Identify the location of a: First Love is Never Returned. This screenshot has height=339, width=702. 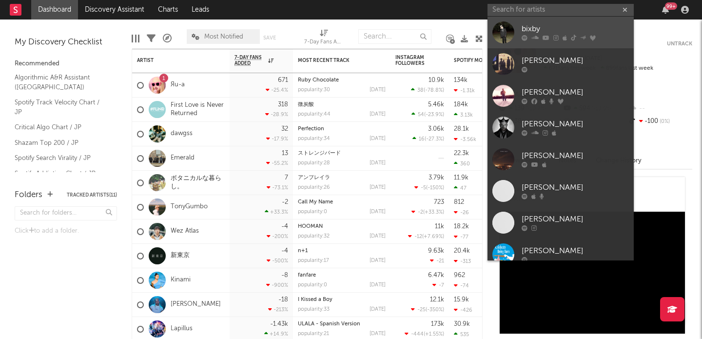
(197, 110).